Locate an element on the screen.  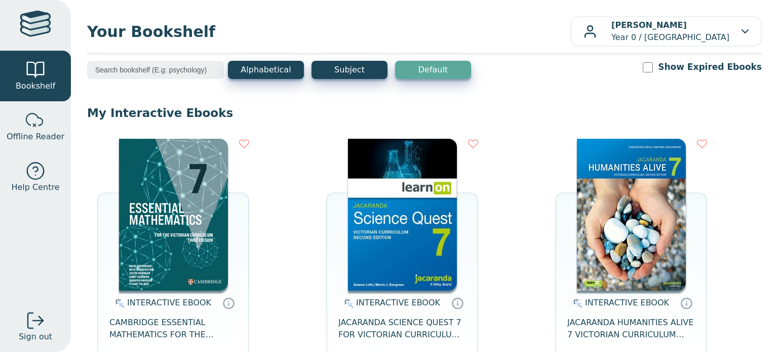
span: Sign out is located at coordinates (35, 337).